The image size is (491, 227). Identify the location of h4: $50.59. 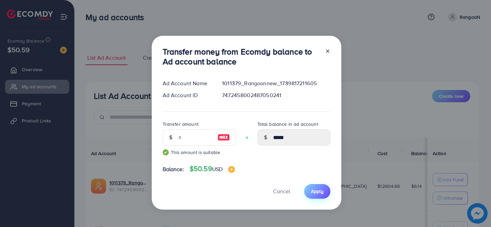
(212, 169).